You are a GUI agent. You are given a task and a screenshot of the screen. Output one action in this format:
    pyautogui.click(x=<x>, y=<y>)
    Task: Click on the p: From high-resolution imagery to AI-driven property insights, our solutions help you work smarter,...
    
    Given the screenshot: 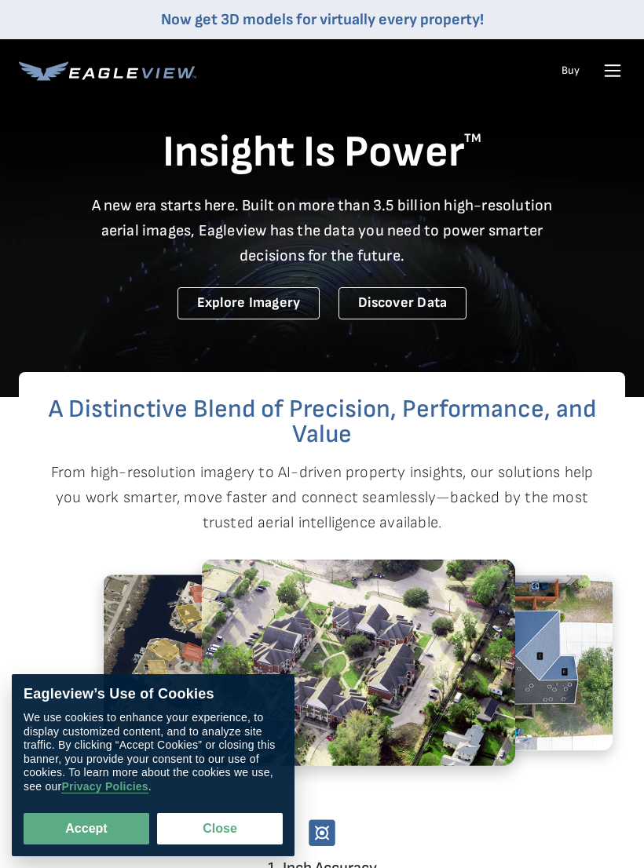 What is the action you would take?
    pyautogui.click(x=322, y=498)
    